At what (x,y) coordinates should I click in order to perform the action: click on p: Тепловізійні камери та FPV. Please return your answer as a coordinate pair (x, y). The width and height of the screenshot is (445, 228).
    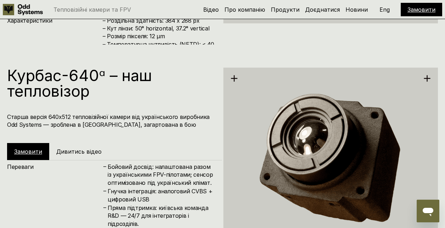
    Looking at the image, I should click on (92, 10).